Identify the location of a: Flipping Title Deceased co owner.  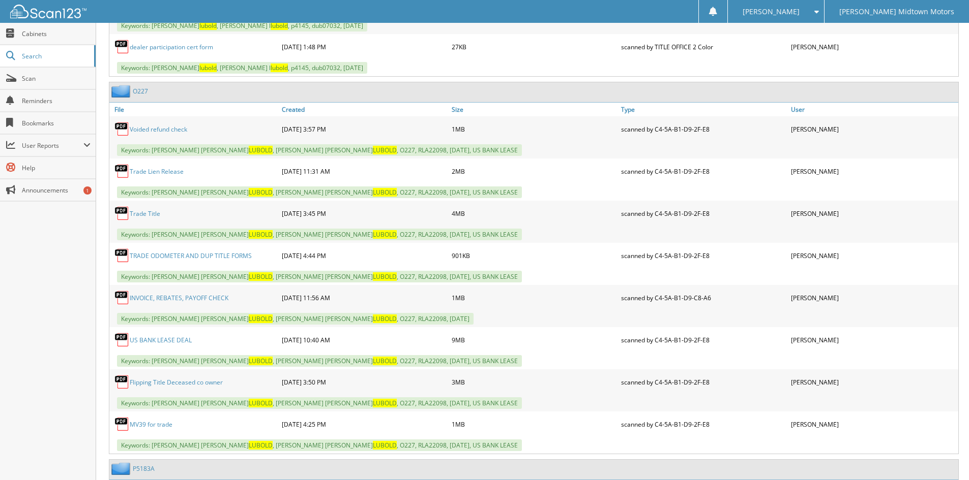
(176, 382).